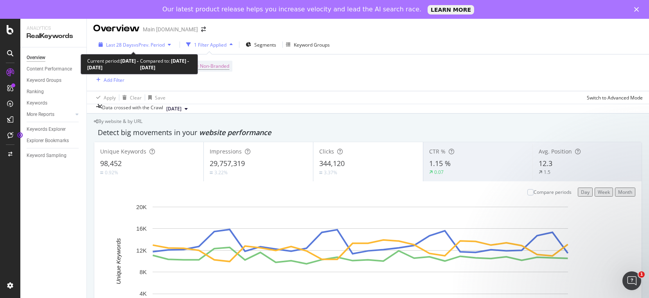  What do you see at coordinates (603, 192) in the screenshot?
I see `button: Week` at bounding box center [603, 192].